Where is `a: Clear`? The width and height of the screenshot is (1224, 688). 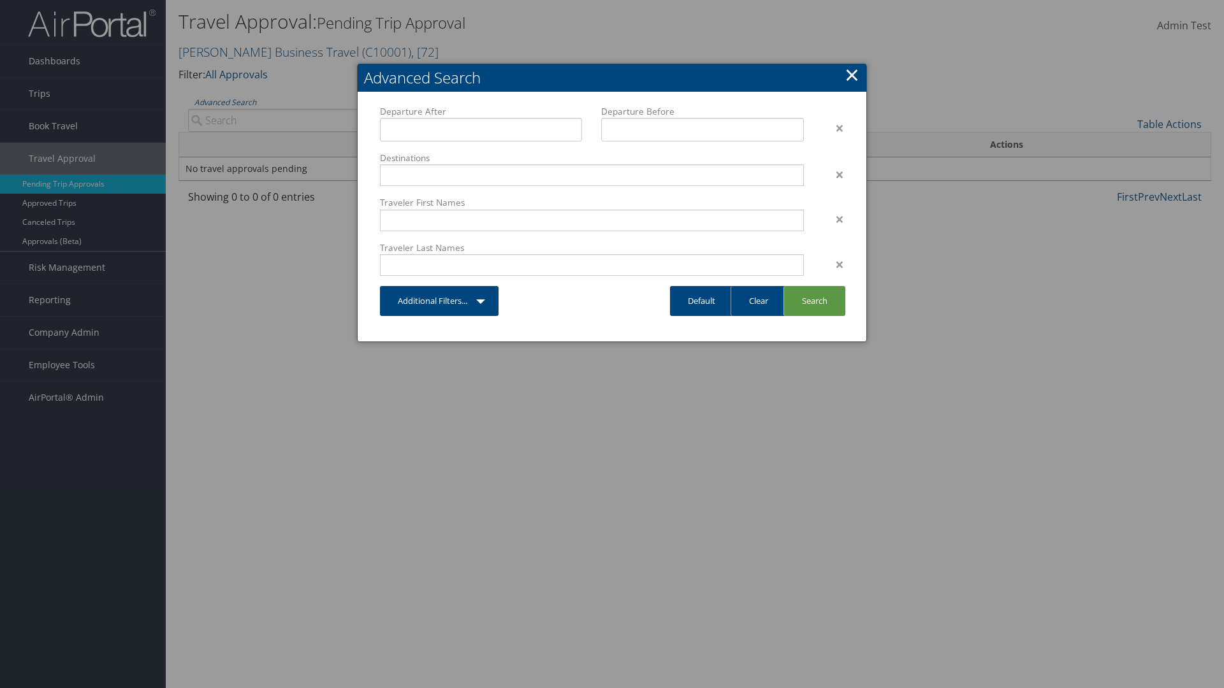 a: Clear is located at coordinates (758, 301).